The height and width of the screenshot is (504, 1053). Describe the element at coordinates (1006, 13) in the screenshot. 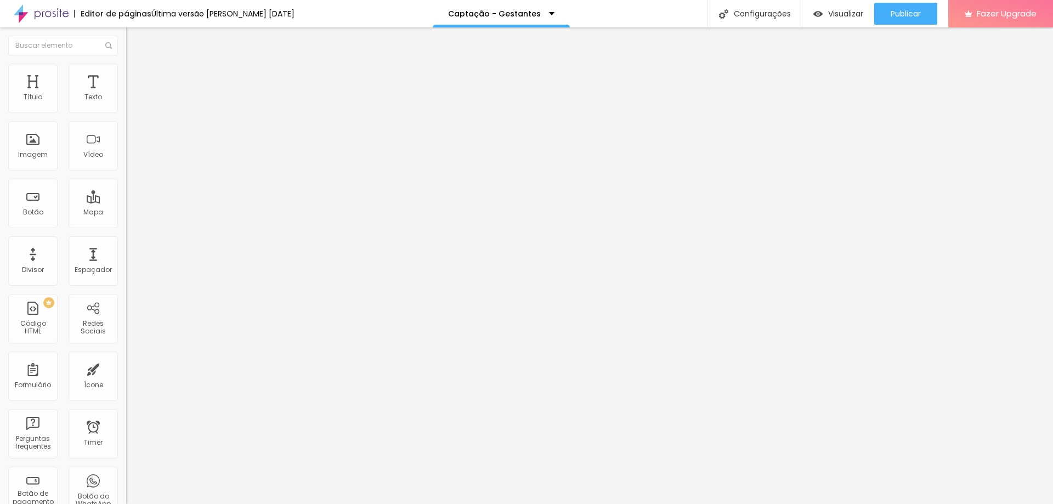

I see `span: Fazer Upgrade` at that location.